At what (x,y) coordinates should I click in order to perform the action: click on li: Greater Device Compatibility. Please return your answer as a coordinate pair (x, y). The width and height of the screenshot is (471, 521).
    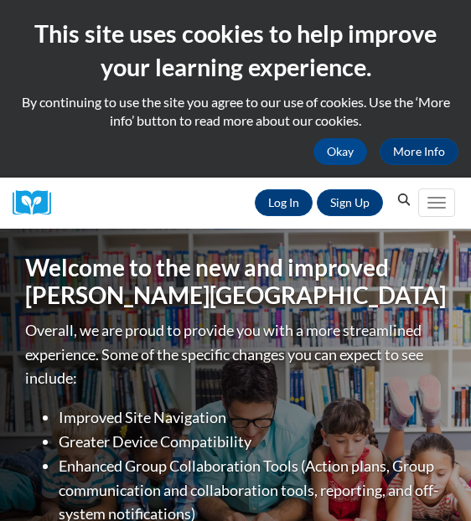
    Looking at the image, I should click on (252, 442).